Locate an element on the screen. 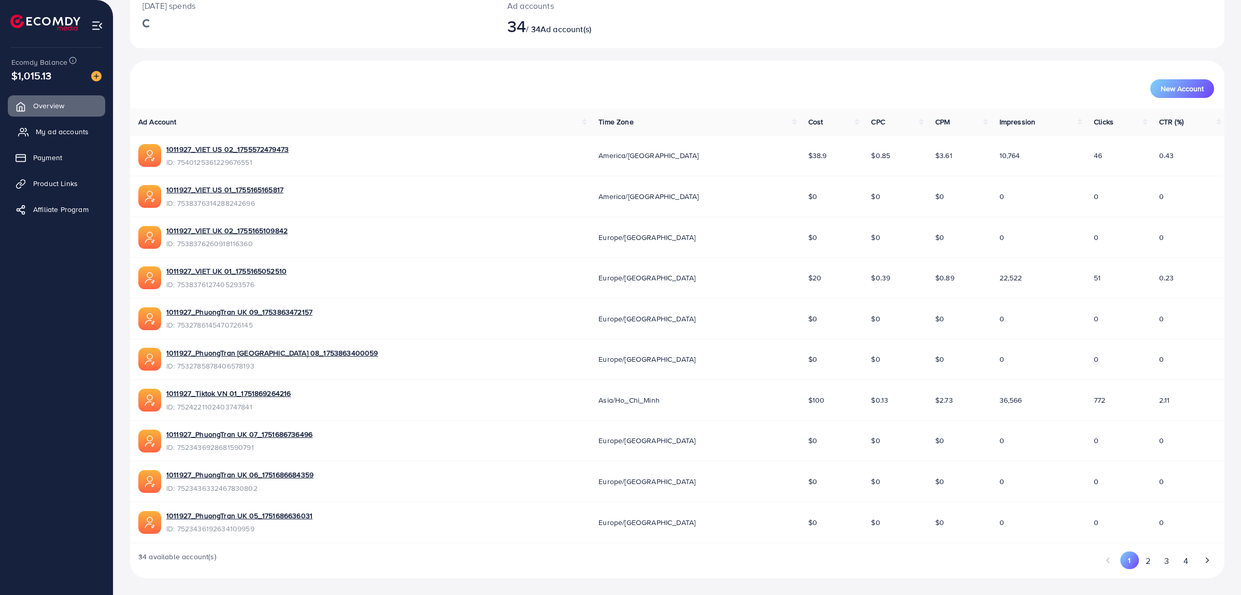  button: New Account is located at coordinates (1182, 89).